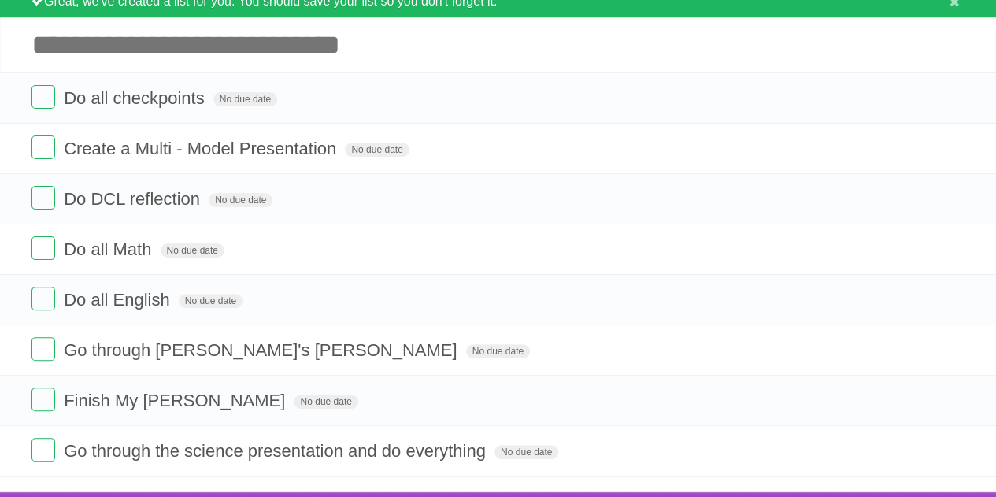  Describe the element at coordinates (202, 148) in the screenshot. I see `span: Create a Multi - Model Presentation` at that location.